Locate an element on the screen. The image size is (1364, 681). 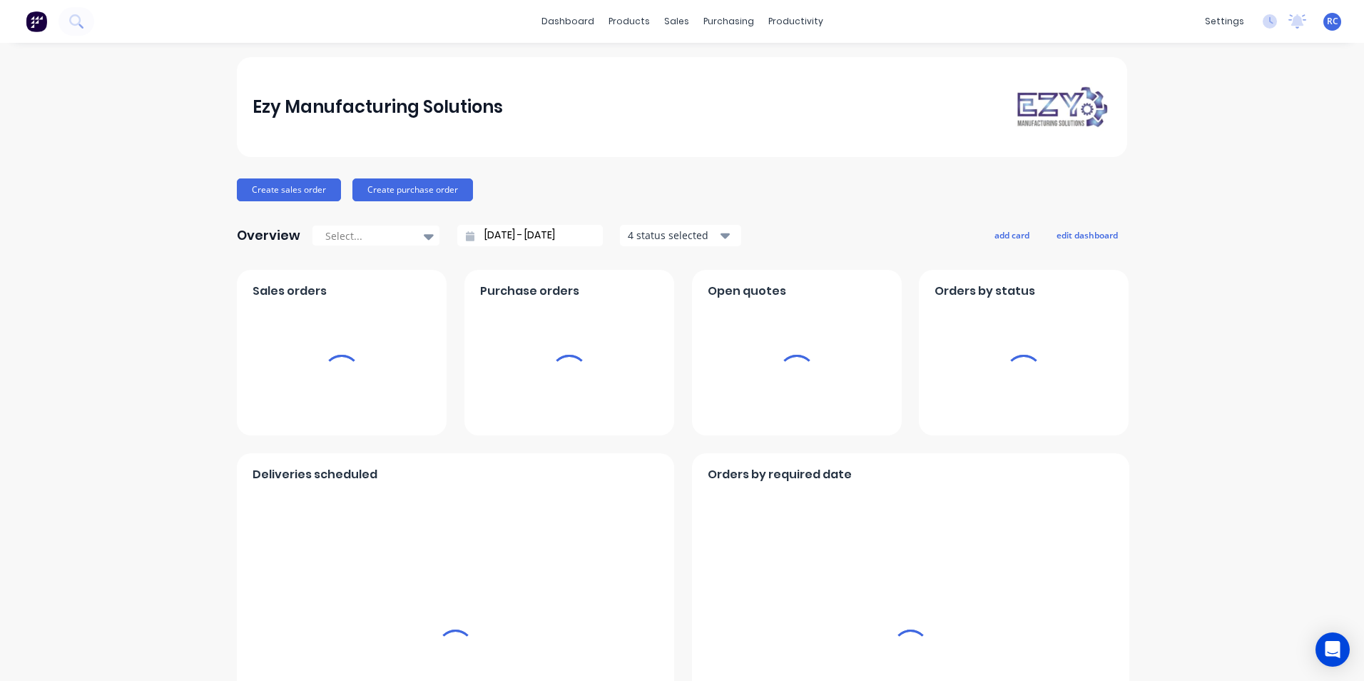
div: Overview is located at coordinates (268, 235).